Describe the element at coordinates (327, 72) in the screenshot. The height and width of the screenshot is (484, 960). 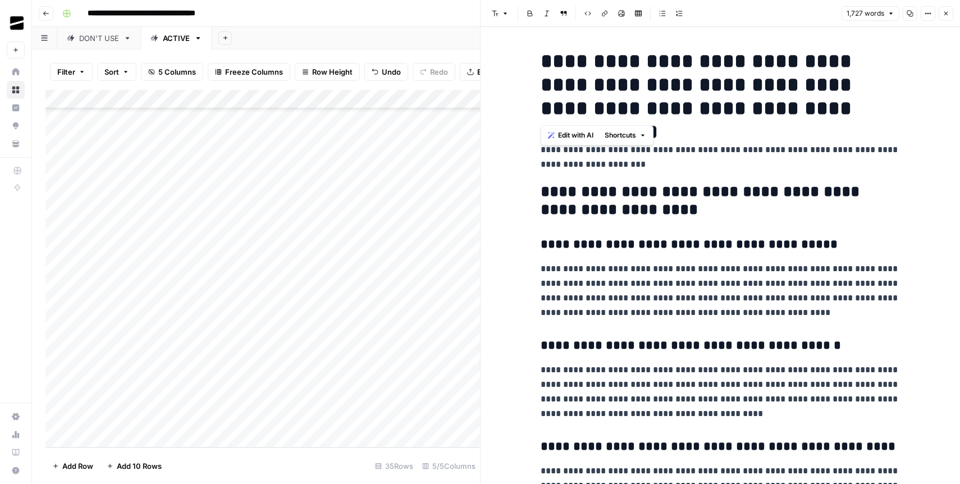
I see `button: Row Height` at that location.